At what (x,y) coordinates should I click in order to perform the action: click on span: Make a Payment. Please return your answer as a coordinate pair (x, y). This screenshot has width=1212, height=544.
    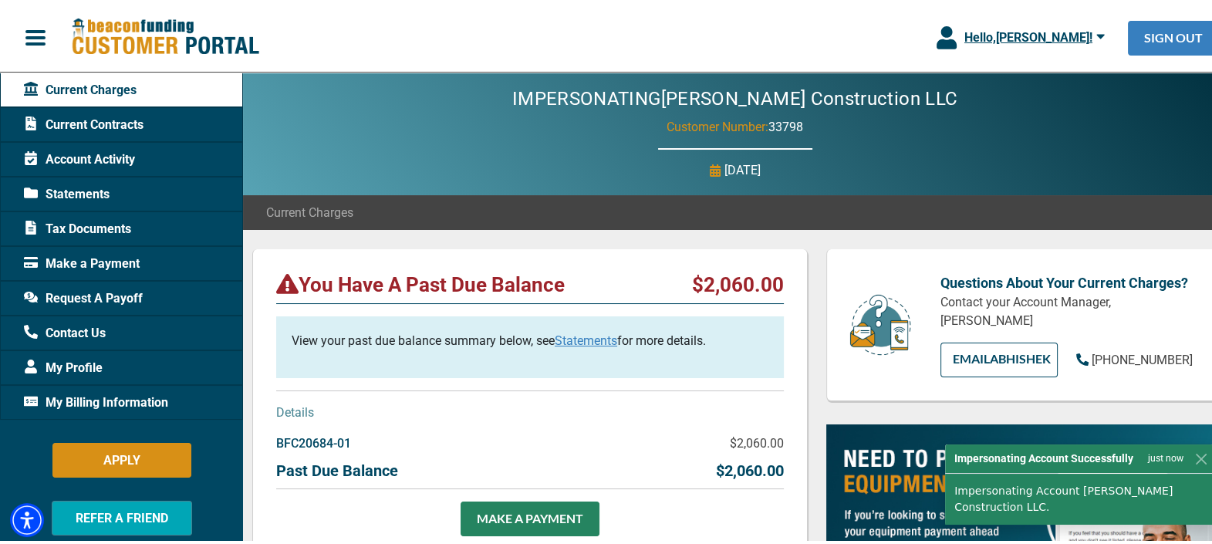
    Looking at the image, I should click on (82, 261).